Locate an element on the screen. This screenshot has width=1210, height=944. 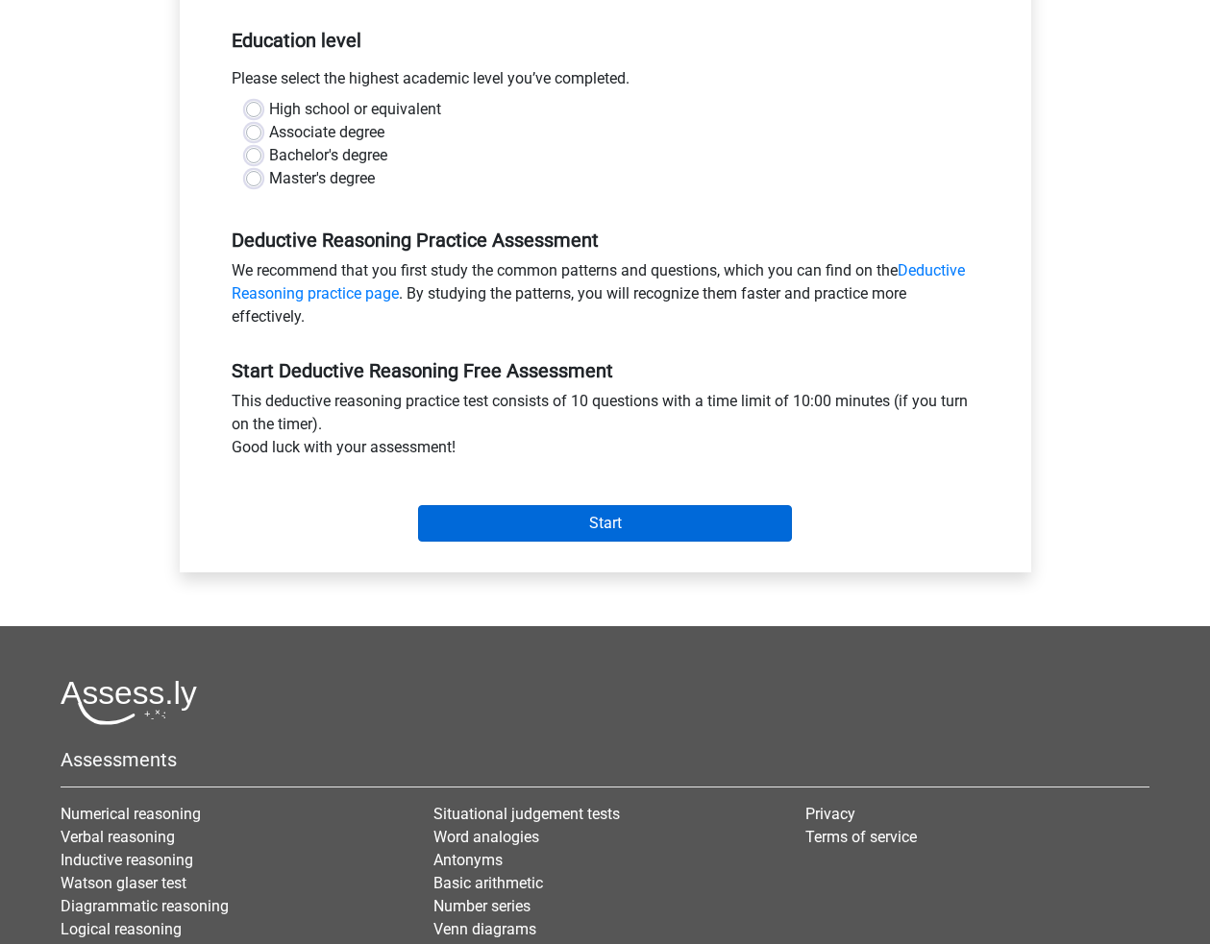
label: High school or equivalent is located at coordinates (355, 110).